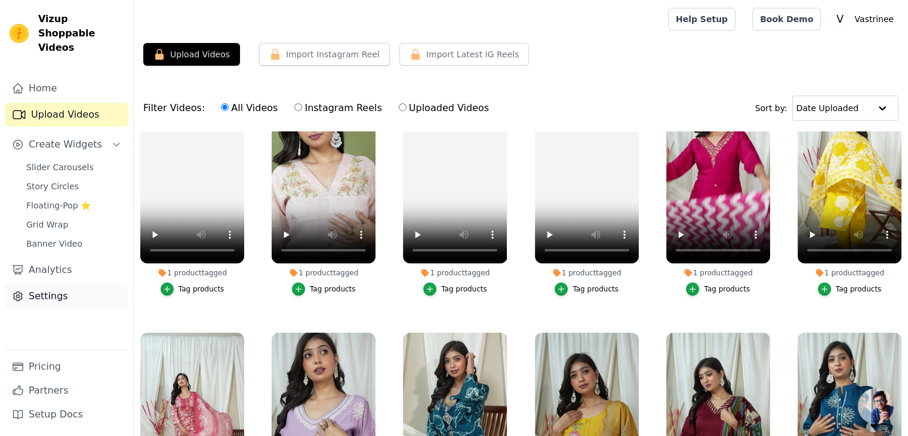  What do you see at coordinates (473, 54) in the screenshot?
I see `span: Import Latest IG Reels` at bounding box center [473, 54].